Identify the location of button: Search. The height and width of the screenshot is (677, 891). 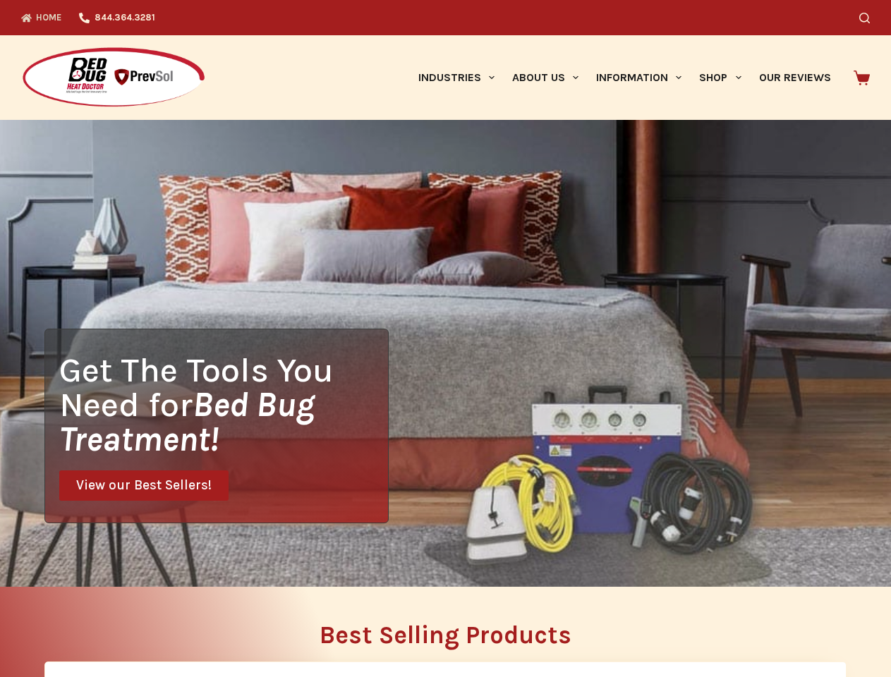
(864, 18).